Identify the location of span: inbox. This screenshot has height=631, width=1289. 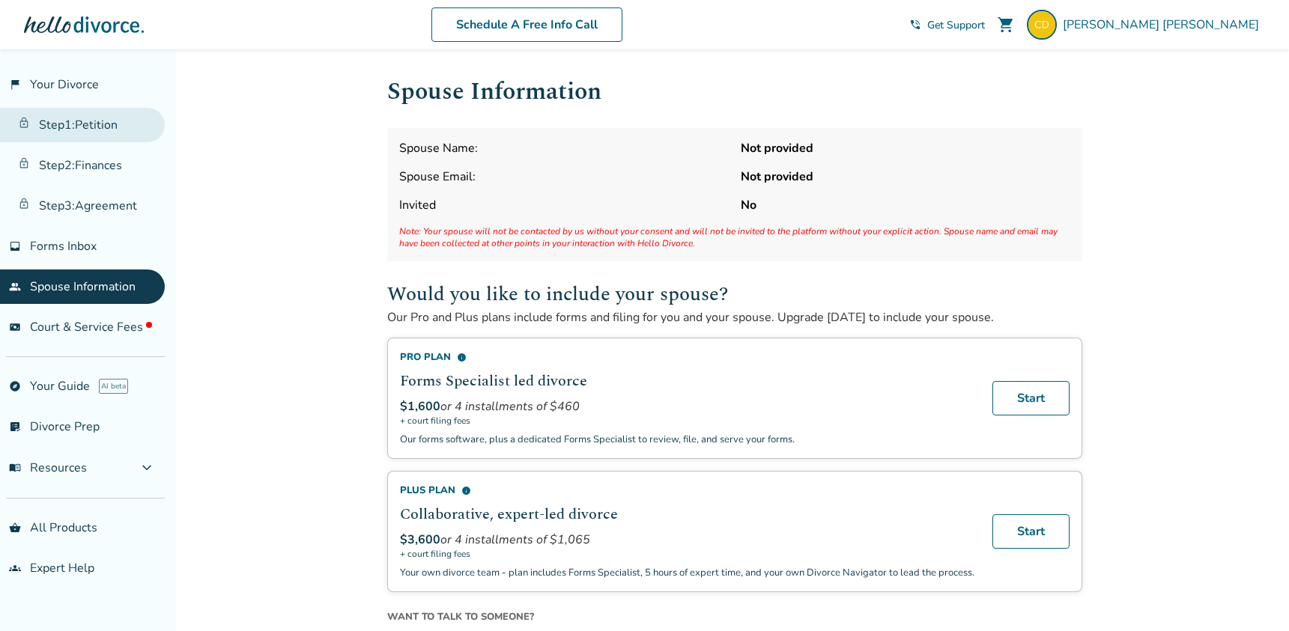
(15, 246).